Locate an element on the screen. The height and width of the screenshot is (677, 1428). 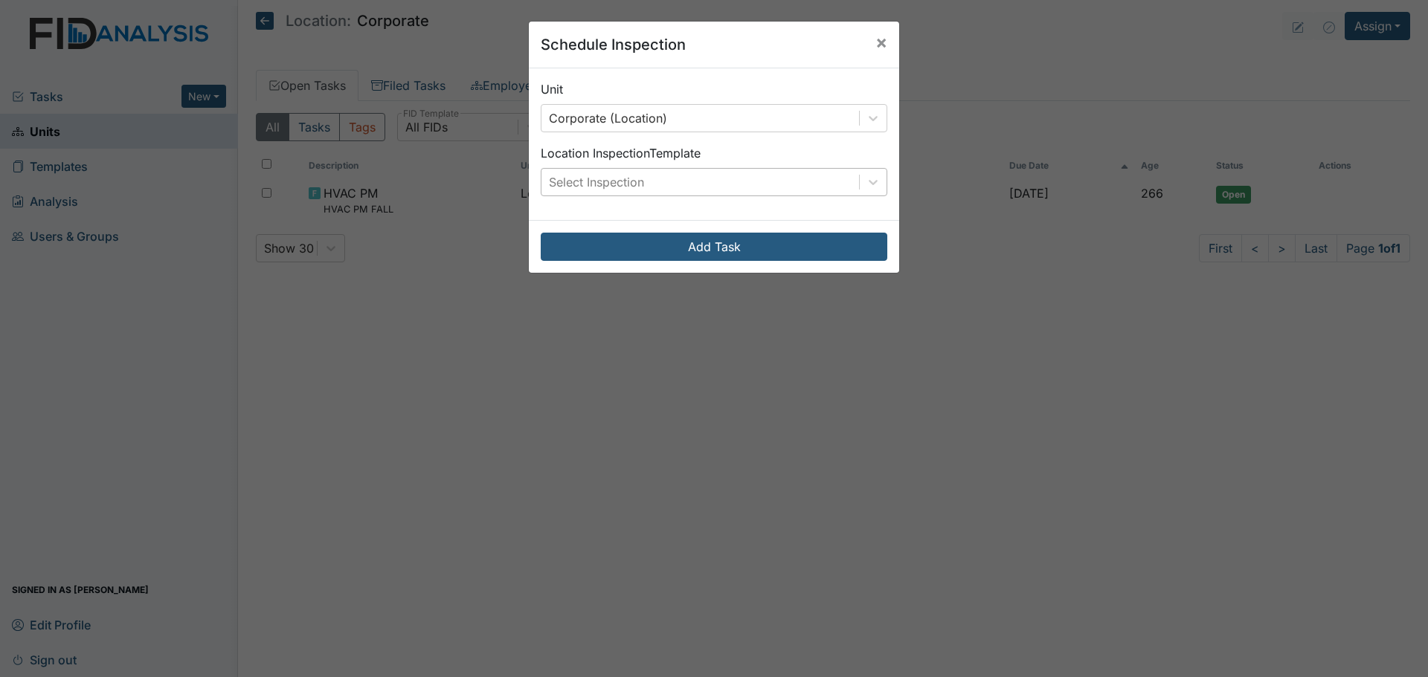
h5: Schedule Inspection is located at coordinates (613, 45).